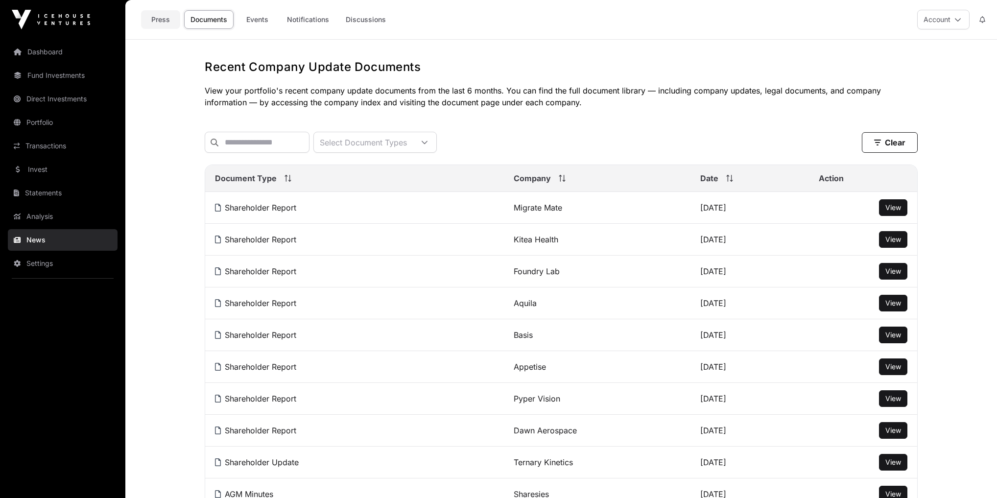 This screenshot has width=997, height=498. What do you see at coordinates (63, 216) in the screenshot?
I see `a: Analysis` at bounding box center [63, 216].